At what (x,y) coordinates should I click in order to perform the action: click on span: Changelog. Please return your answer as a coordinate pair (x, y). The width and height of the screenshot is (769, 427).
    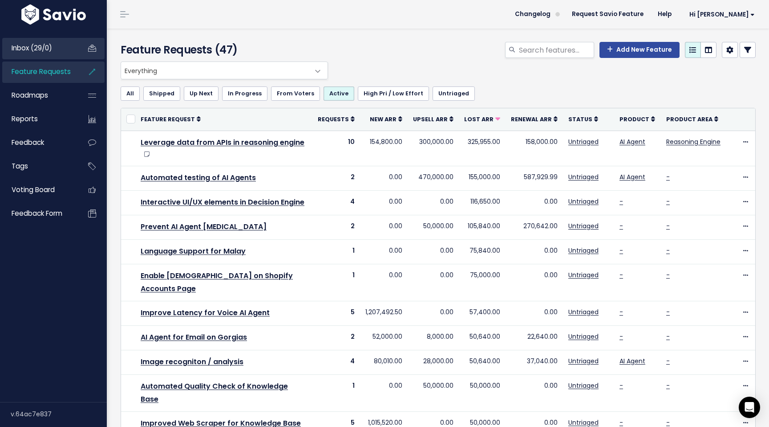
    Looking at the image, I should click on (533, 14).